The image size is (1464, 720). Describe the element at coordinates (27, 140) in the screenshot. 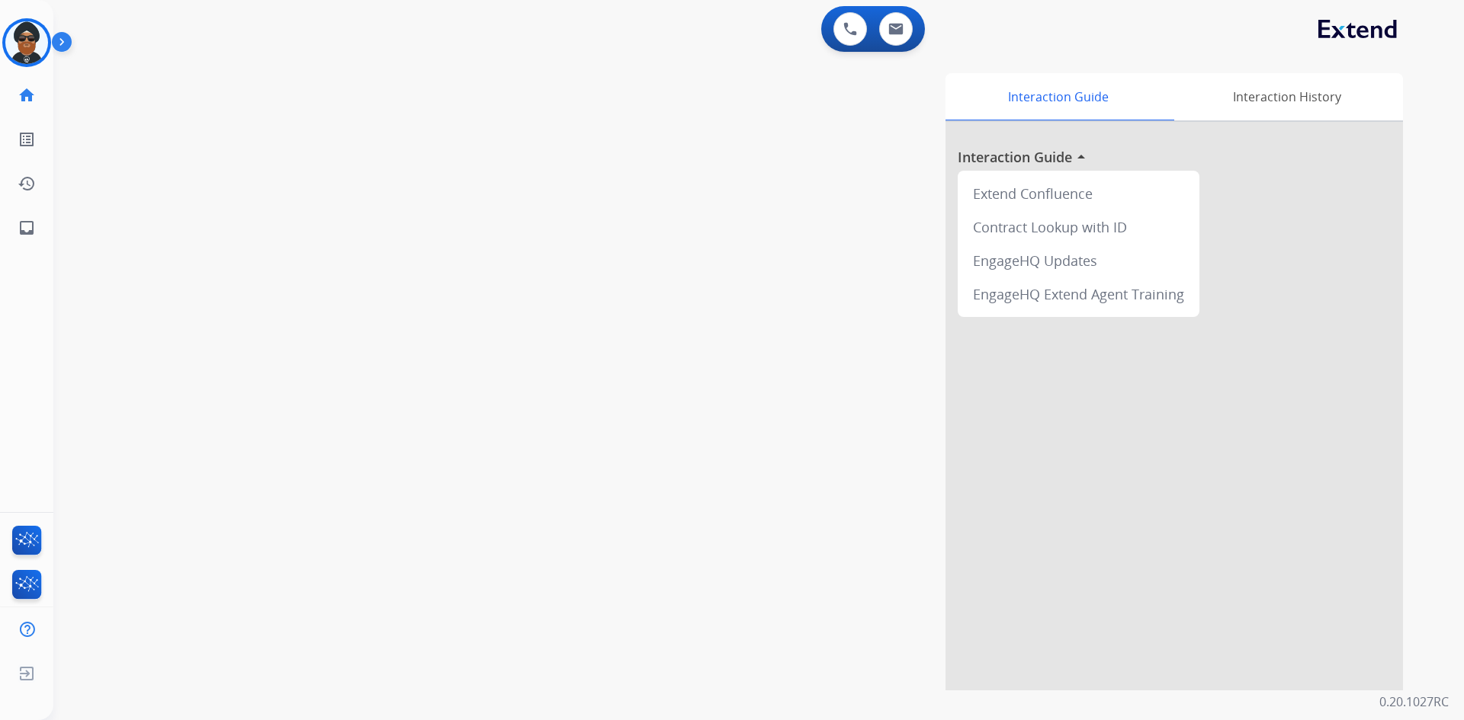

I see `mat-icon: list_alt` at that location.